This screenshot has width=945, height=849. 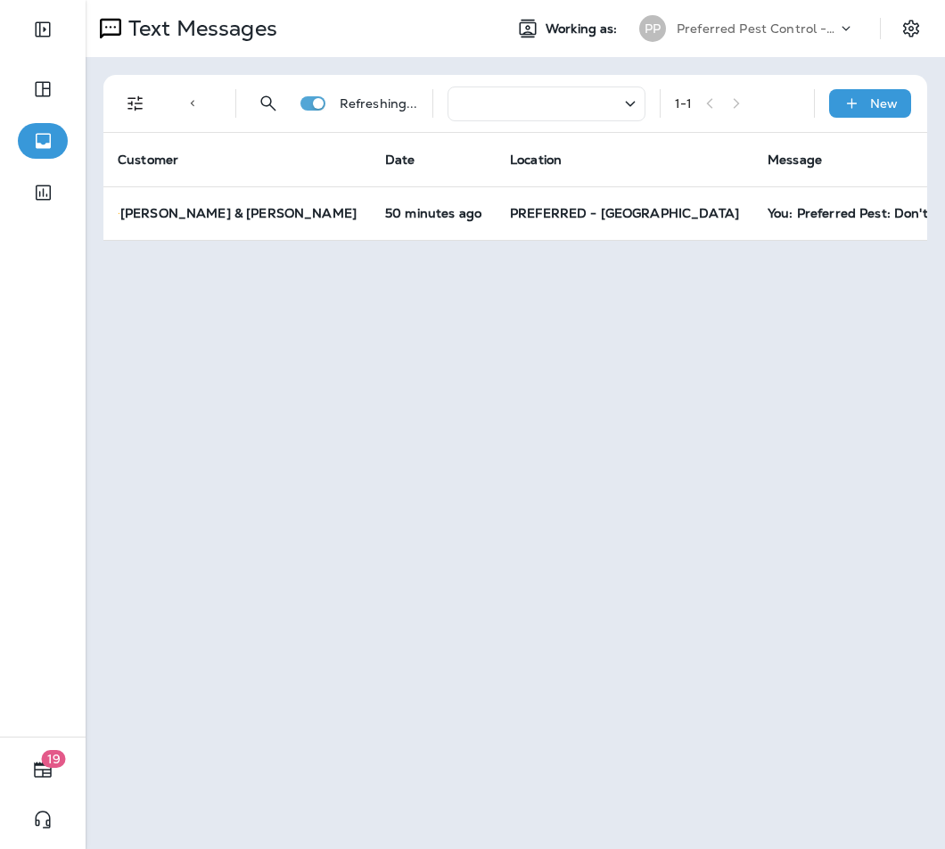 I want to click on span: Date, so click(x=400, y=160).